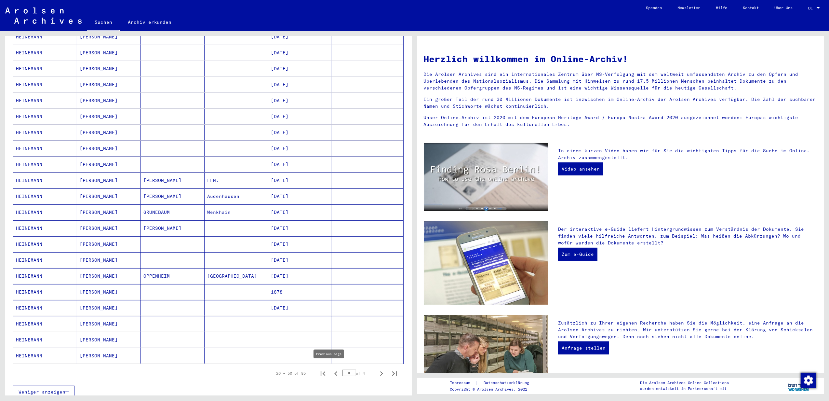  Describe the element at coordinates (688, 154) in the screenshot. I see `p: In einem kurzen Video haben wir für Sie die wichtigsten Tipps für die Suche im Online-Archiv zusa...` at that location.